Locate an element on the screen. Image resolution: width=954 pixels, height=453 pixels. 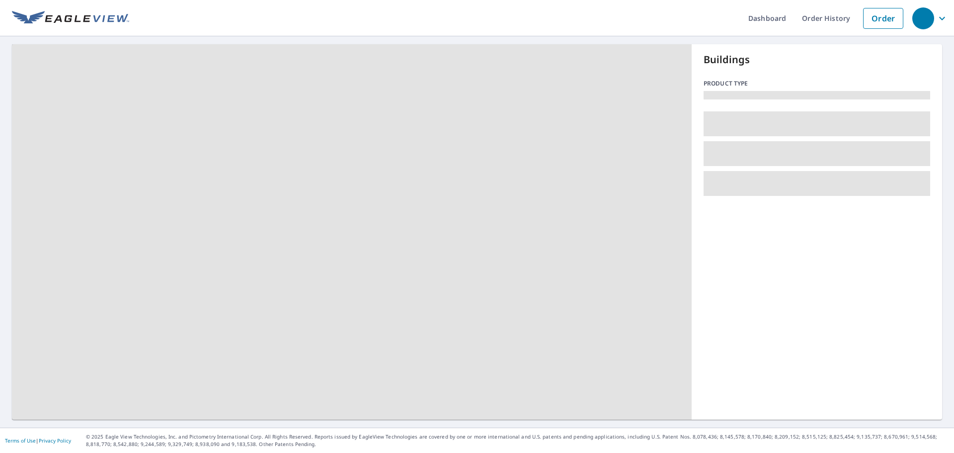
a: Terms of Use is located at coordinates (20, 440).